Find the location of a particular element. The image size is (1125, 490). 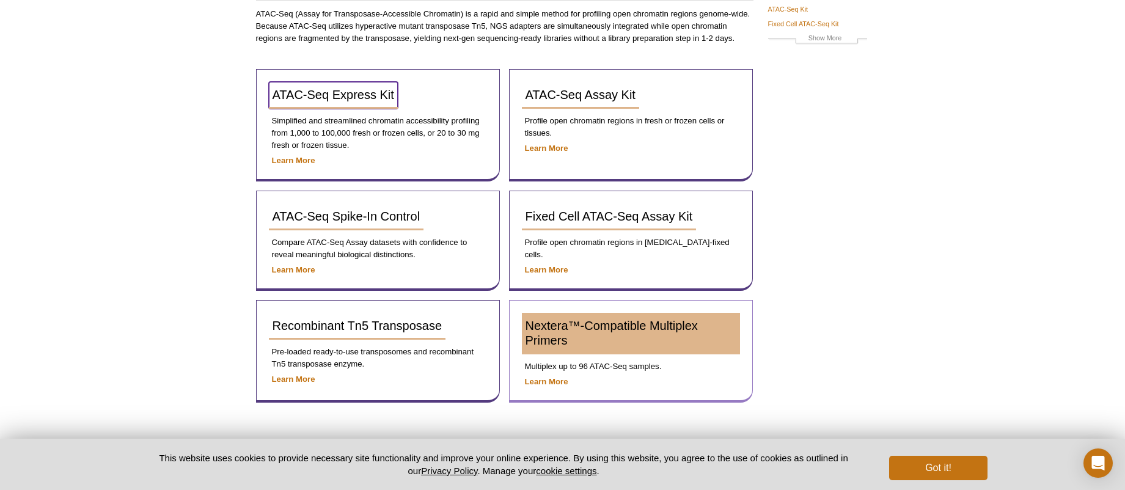

p: Pre-loaded ready-to-use transposomes and recombinant Tn5 transposase enzyme. is located at coordinates (378, 358).